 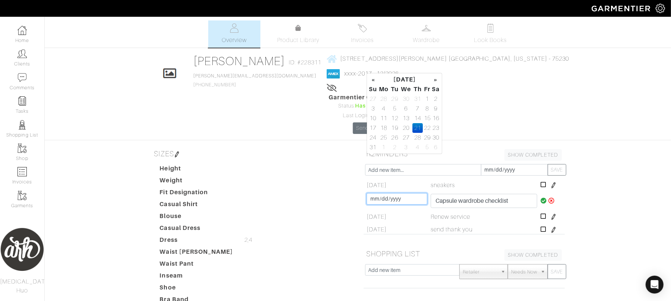 What do you see at coordinates (22, 125) in the screenshot?
I see `img: stylists-icon-eb353228a002819b7ec25b43dbf5f0378dd9e0616d9560372ff212230b889e62.png` at bounding box center [22, 125].